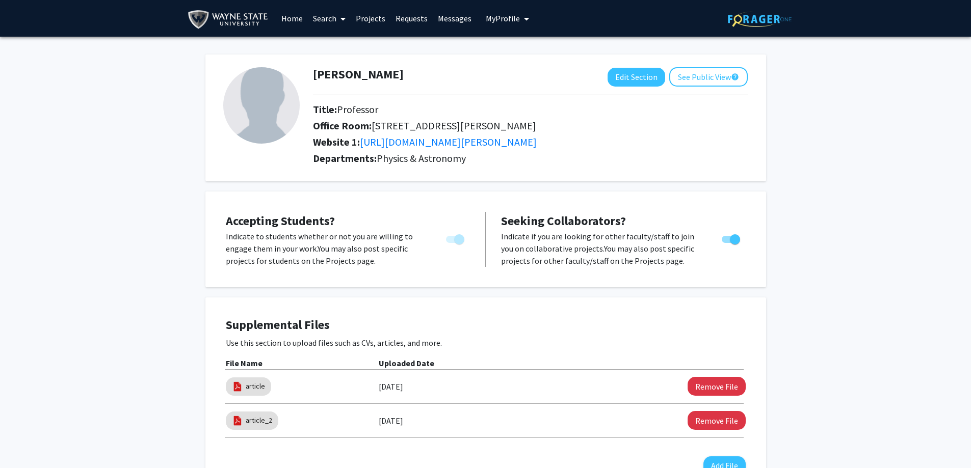 Image resolution: width=971 pixels, height=468 pixels. What do you see at coordinates (326, 249) in the screenshot?
I see `p: Indicate to students whether or not you are willing to engage them in your work. You may also pos...` at bounding box center [326, 249].